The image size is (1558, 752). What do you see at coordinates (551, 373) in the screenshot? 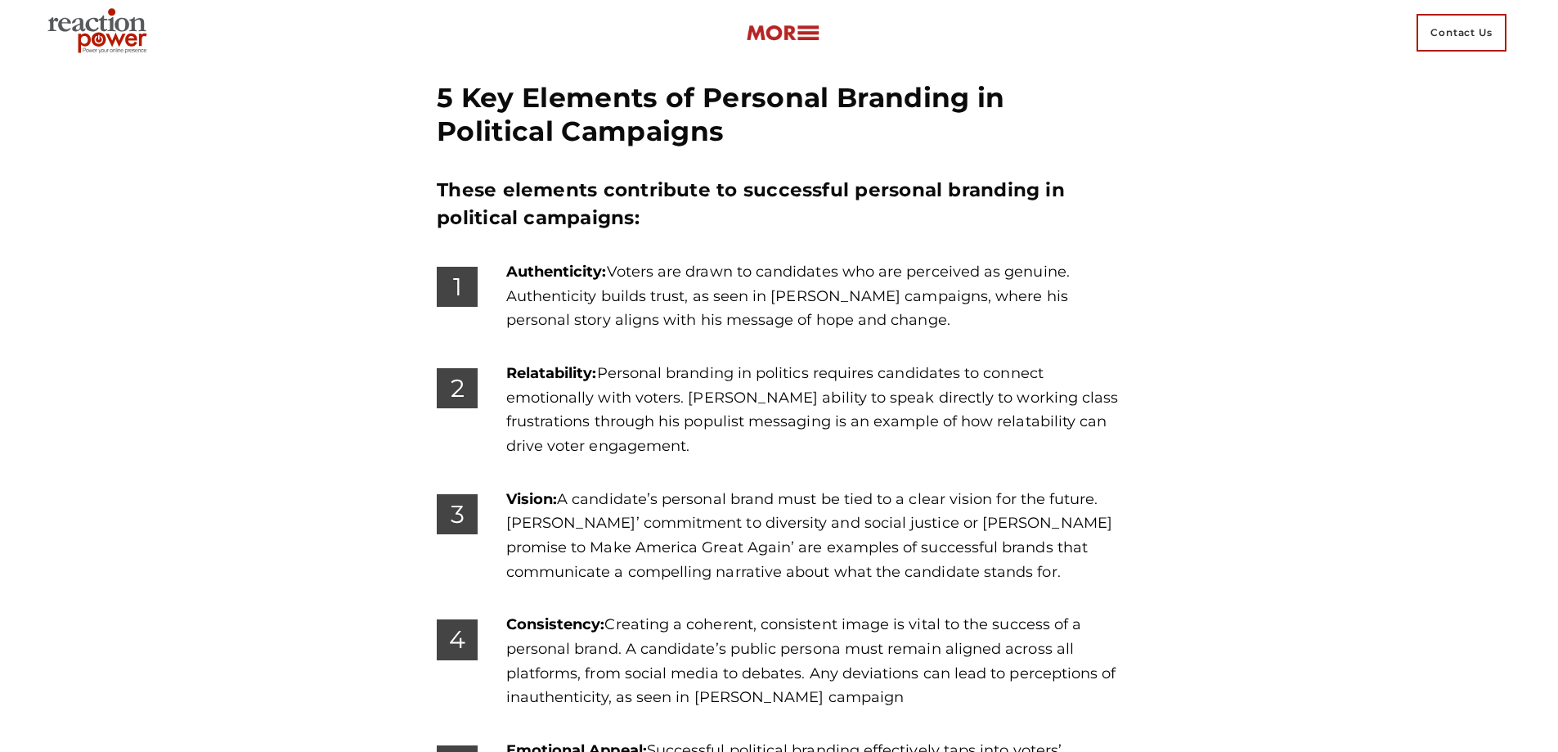
I see `strong: Relatability:` at bounding box center [551, 373].